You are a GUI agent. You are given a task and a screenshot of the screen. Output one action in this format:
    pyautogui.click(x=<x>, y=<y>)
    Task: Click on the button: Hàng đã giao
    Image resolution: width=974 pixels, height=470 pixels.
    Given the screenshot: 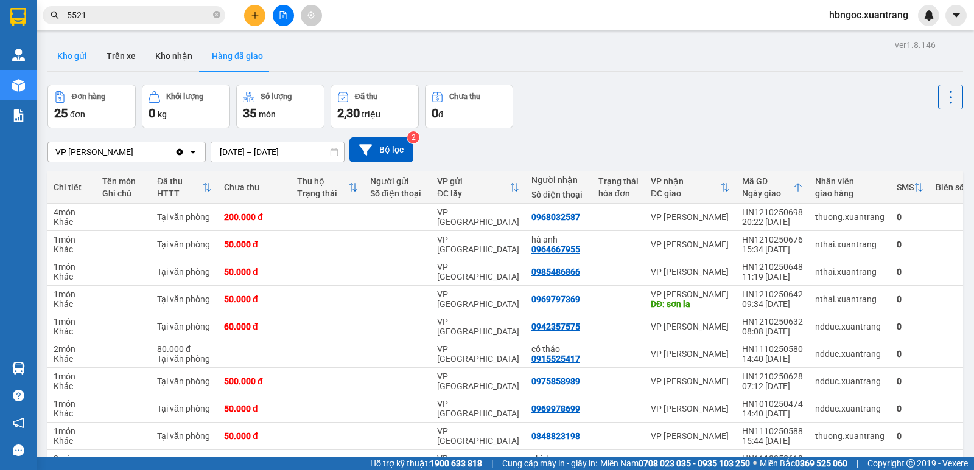 What is the action you would take?
    pyautogui.click(x=237, y=56)
    